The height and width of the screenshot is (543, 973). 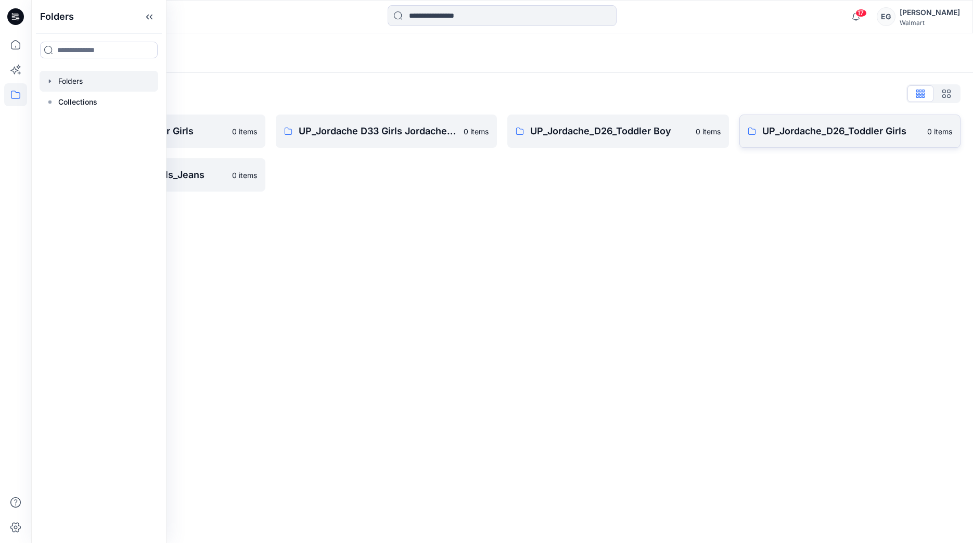 I want to click on p: UP_Jordache_D26_Toddler Boy, so click(x=610, y=131).